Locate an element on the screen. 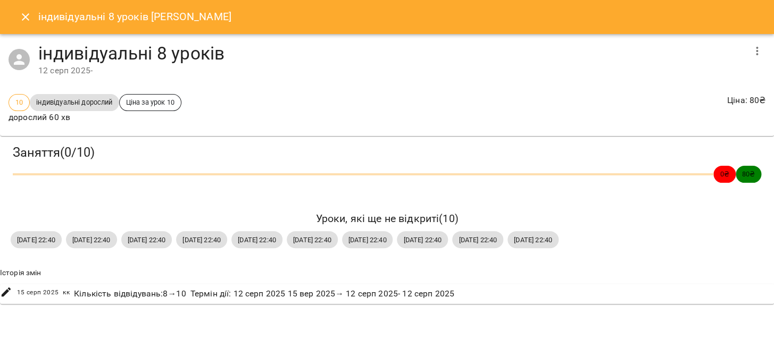 Image resolution: width=774 pixels, height=357 pixels. span: 10 is located at coordinates (19, 102).